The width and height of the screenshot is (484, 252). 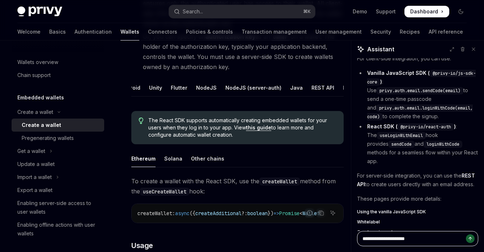 I want to click on span: Create or import a user, so click(x=382, y=232).